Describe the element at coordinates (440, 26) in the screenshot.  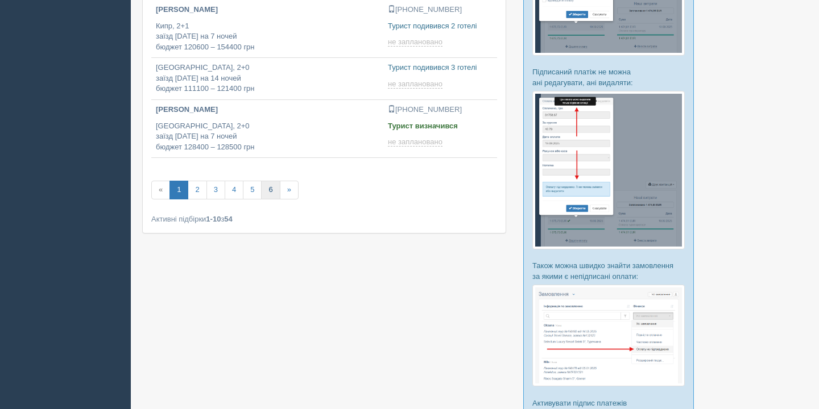
I see `p: Турист подивився 2 готелі` at that location.